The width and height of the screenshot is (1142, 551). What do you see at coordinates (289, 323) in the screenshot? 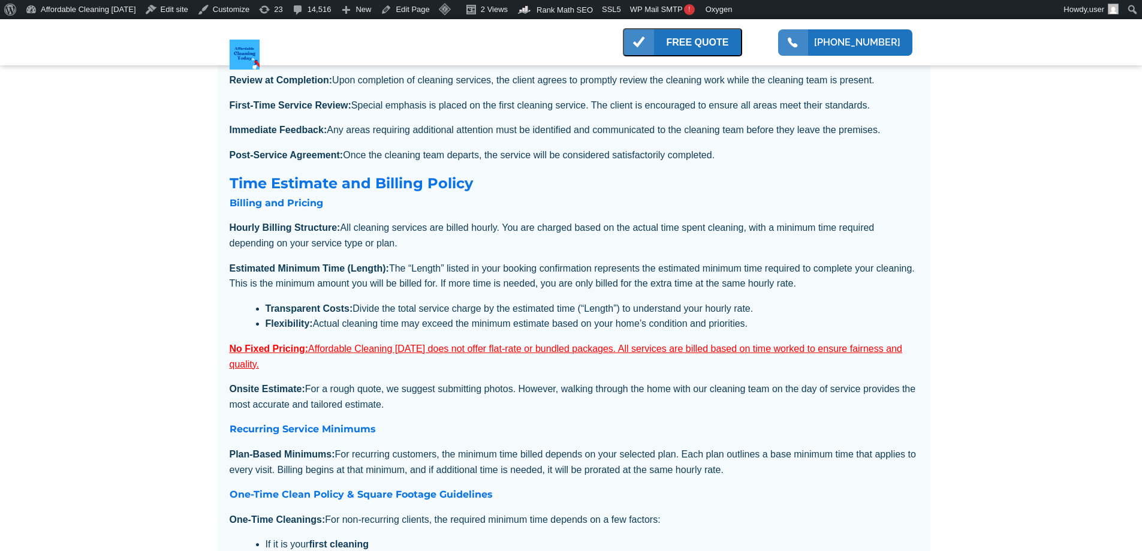
I see `strong: Flexibility:` at bounding box center [289, 323].